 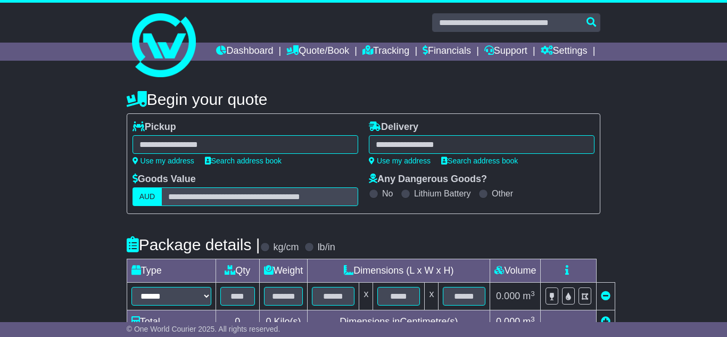 I want to click on td: Volume, so click(x=515, y=271).